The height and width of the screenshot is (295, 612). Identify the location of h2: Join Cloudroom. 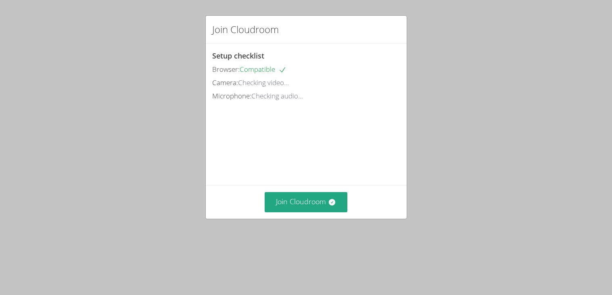
(245, 29).